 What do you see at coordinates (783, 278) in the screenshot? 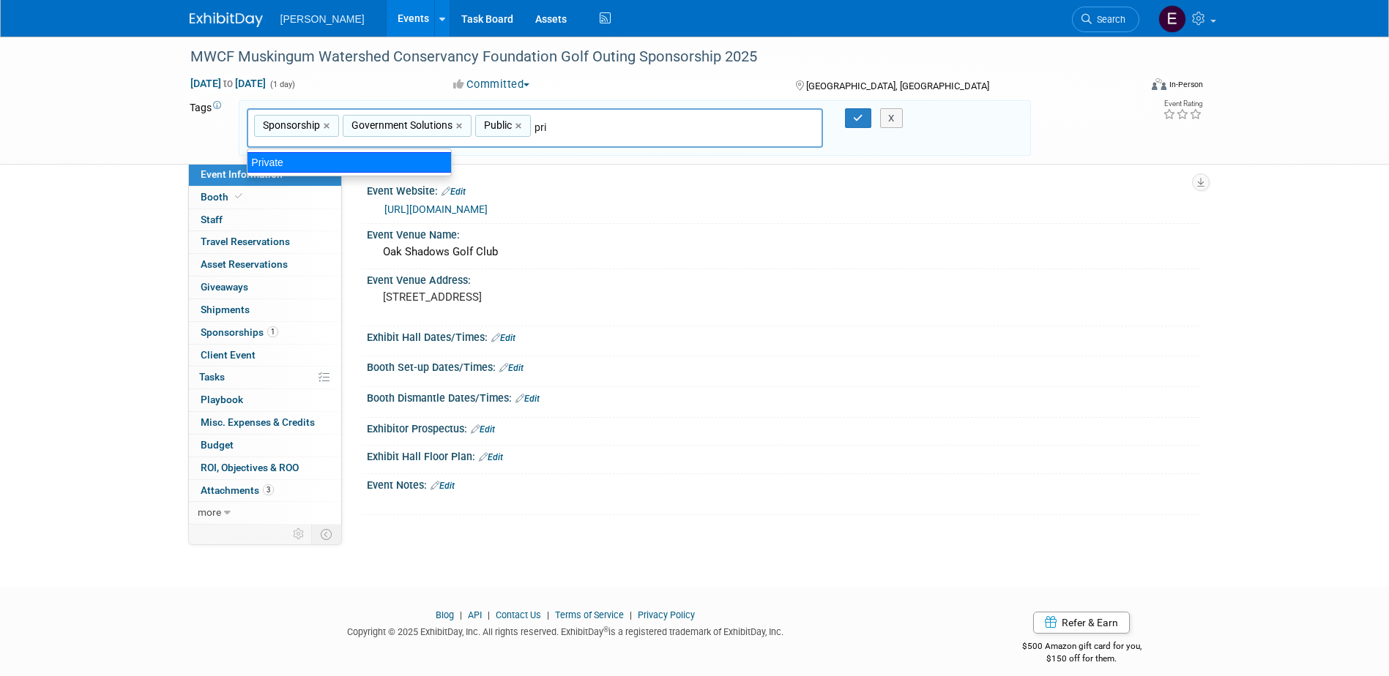
I see `div: Event Venue Address:` at bounding box center [783, 278].